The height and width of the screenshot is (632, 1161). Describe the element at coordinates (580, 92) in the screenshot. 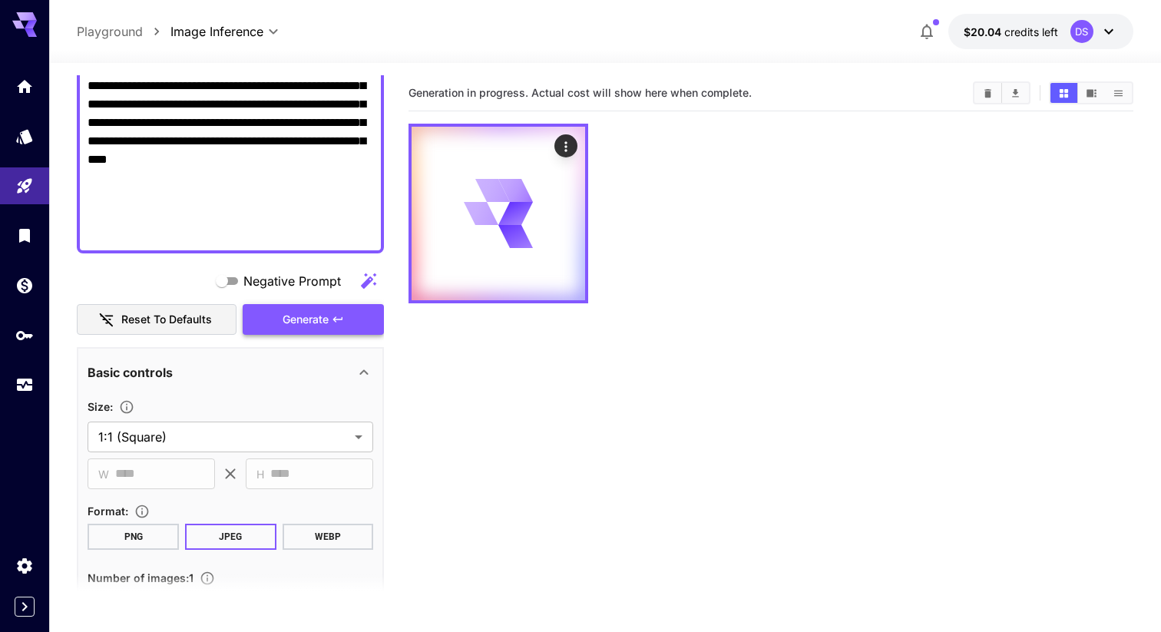

I see `span: Generation in progress. Actual cost will show here when complete.` at that location.